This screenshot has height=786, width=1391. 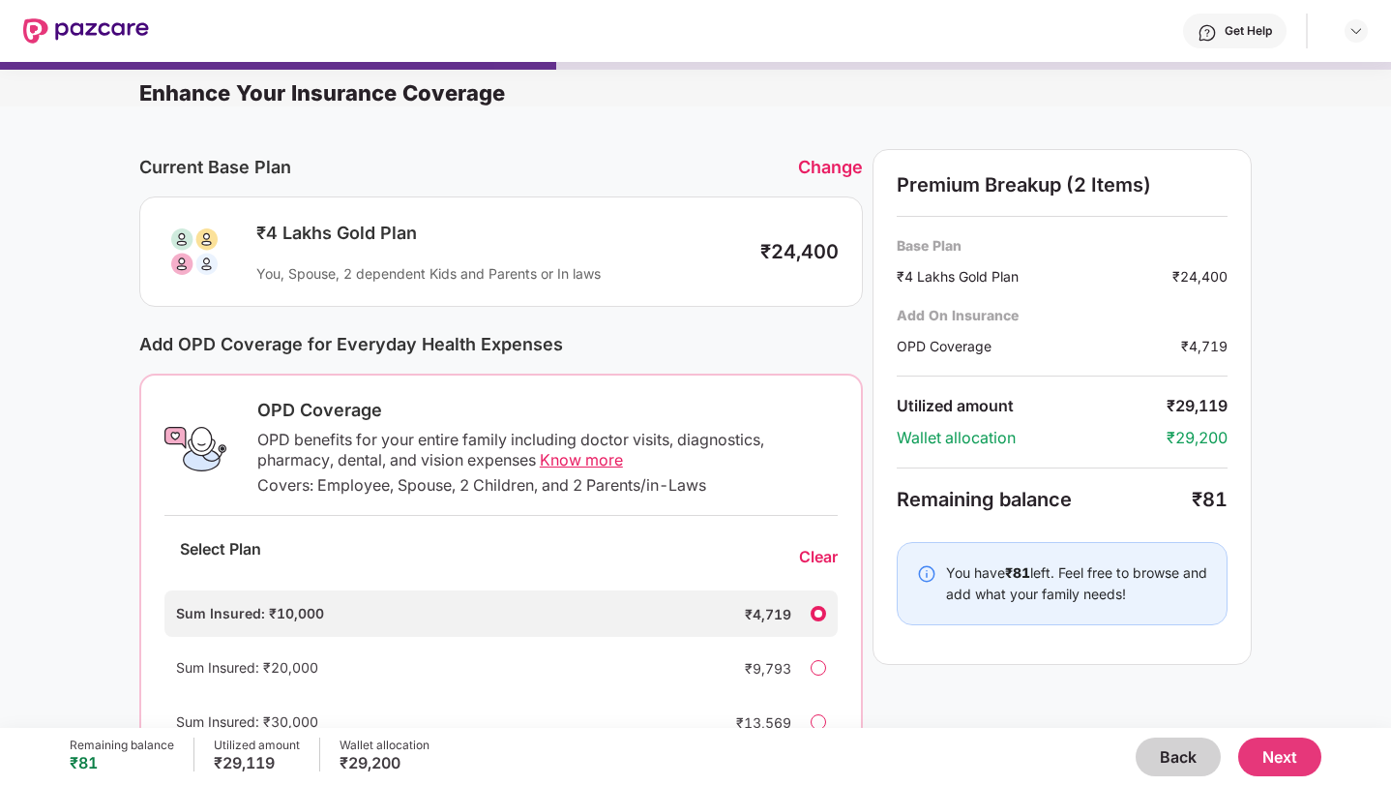 I want to click on div: You, Spouse, 2 dependent Kids and Parents or In laws, so click(x=498, y=273).